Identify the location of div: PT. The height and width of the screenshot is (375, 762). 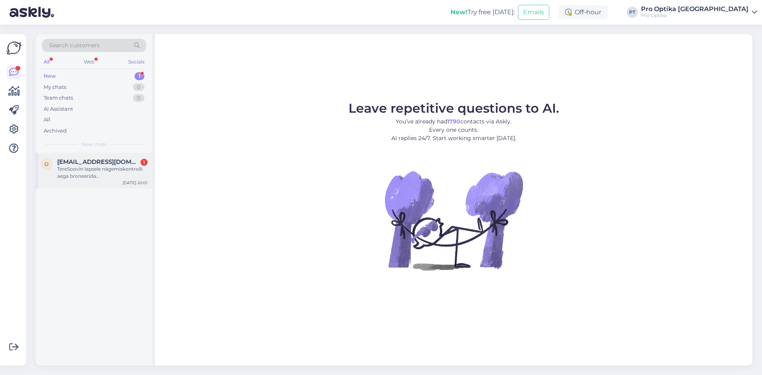
(632, 12).